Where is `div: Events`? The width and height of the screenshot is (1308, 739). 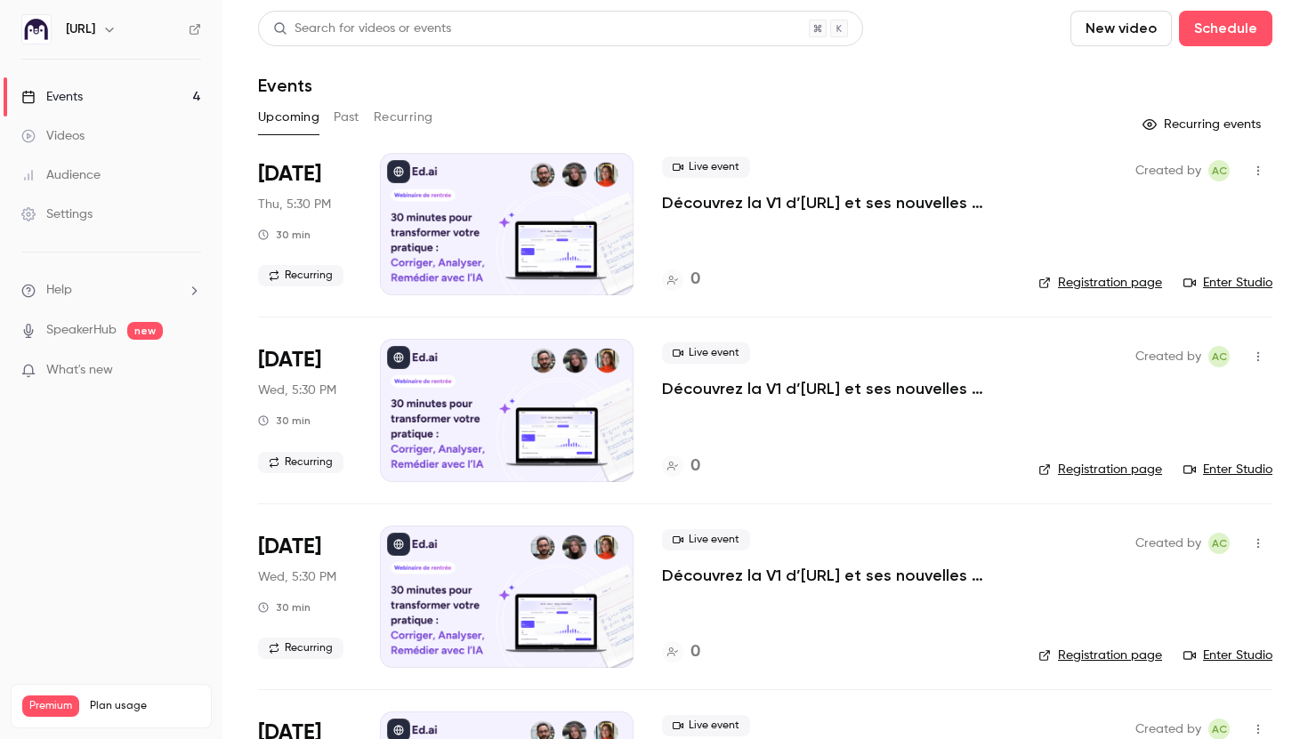
div: Events is located at coordinates (52, 97).